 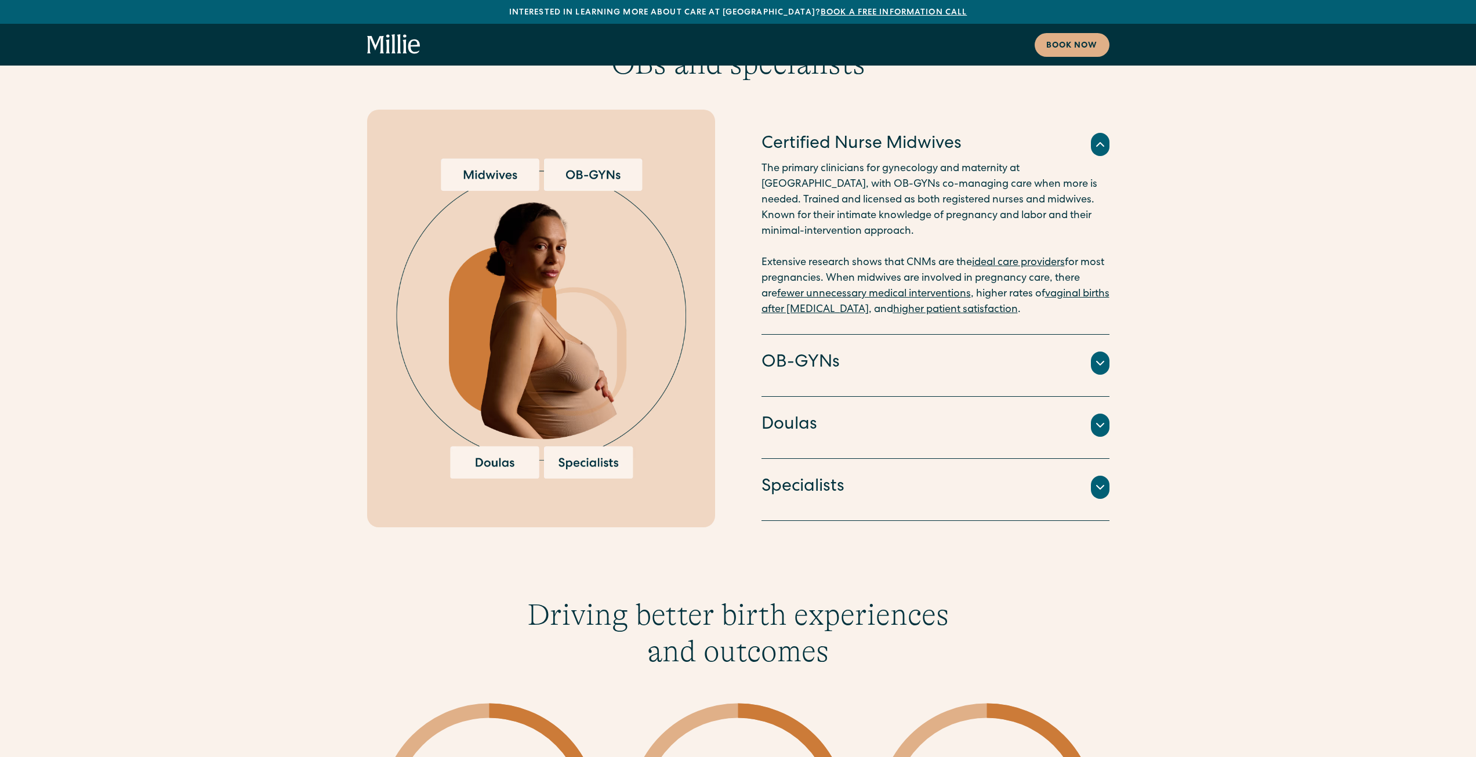 What do you see at coordinates (803, 487) in the screenshot?
I see `h4: Specialists` at bounding box center [803, 487].